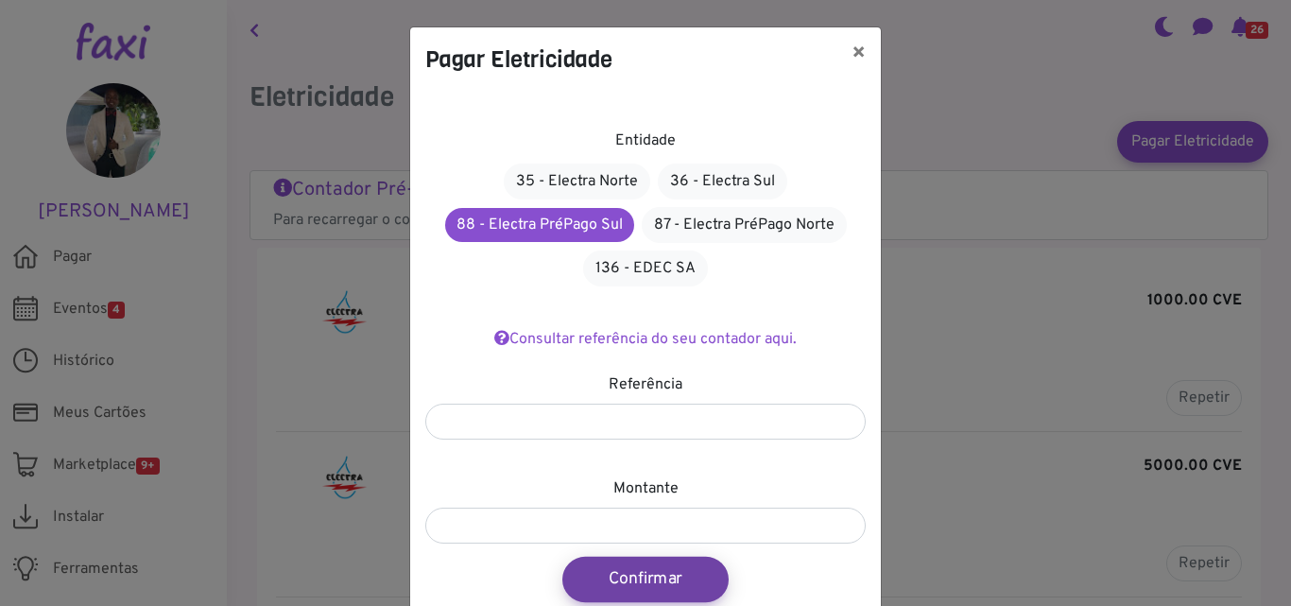 The width and height of the screenshot is (1291, 606). I want to click on a: 35 - Electra Norte, so click(577, 182).